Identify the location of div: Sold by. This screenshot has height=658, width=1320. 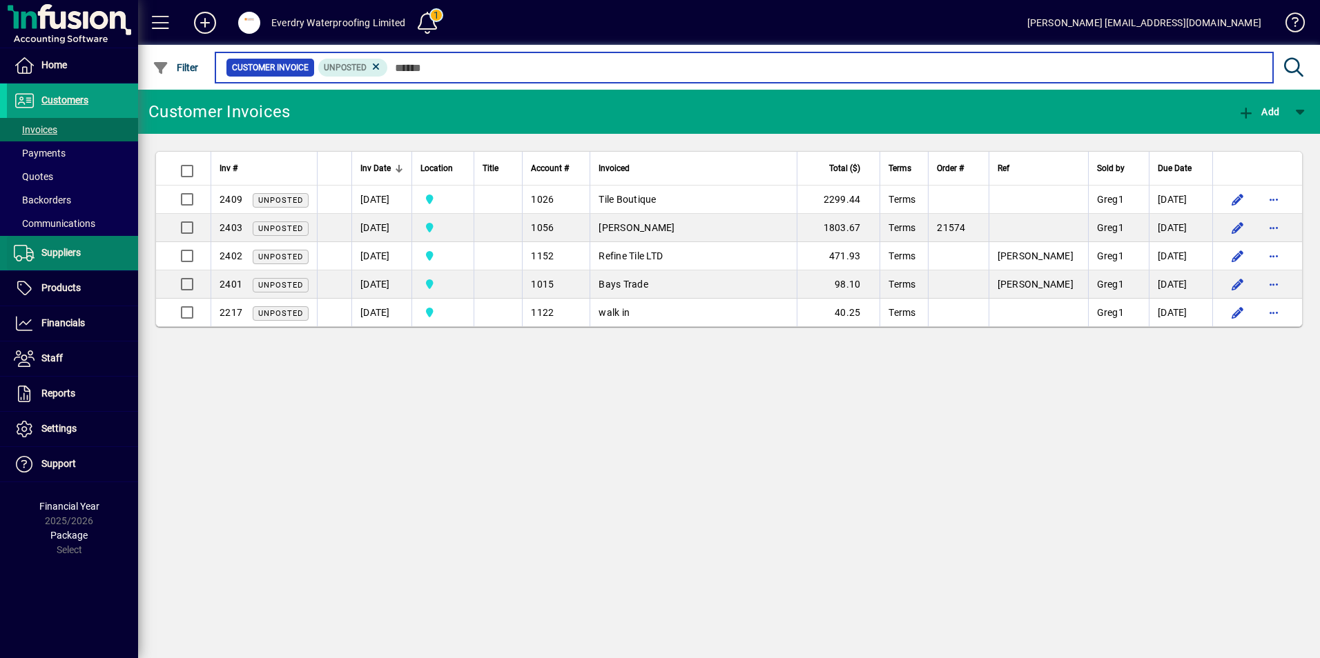
(1118, 168).